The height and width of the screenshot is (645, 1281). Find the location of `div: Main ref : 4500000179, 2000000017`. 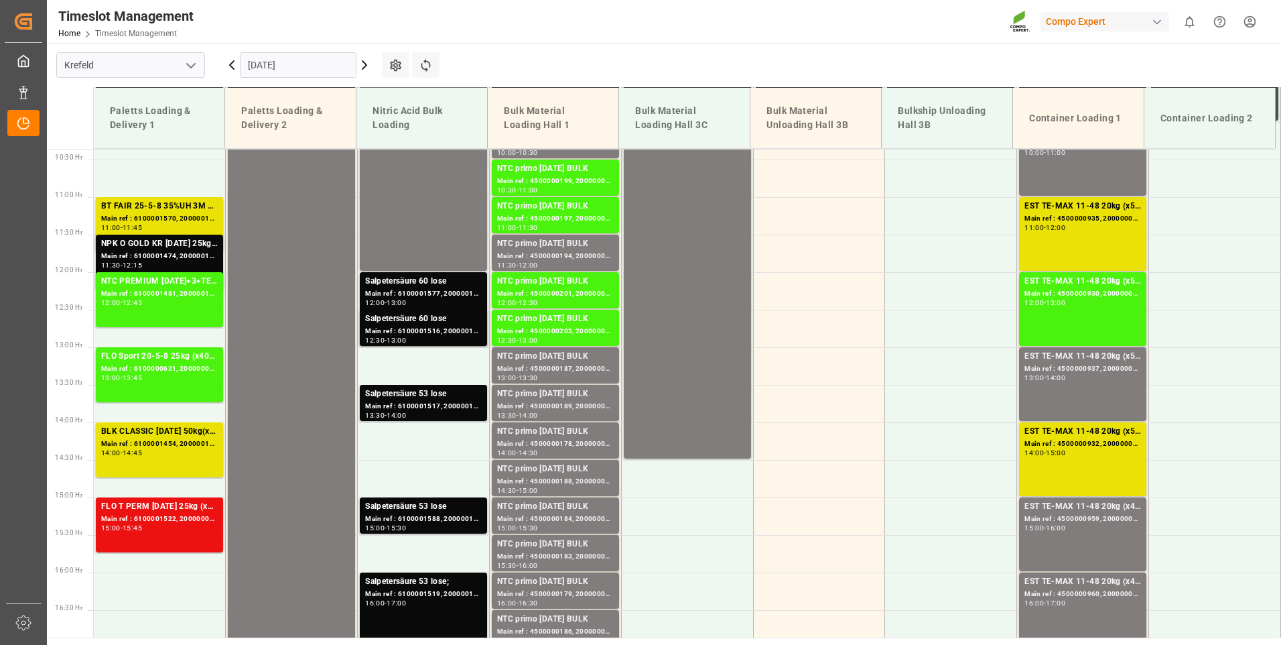

div: Main ref : 4500000179, 2000000017 is located at coordinates (556, 594).